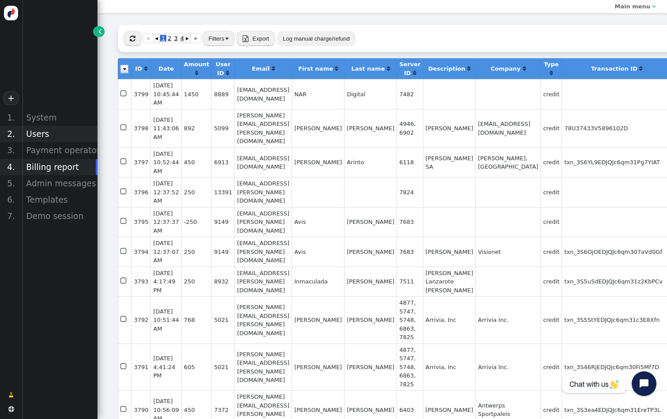 This screenshot has height=419, width=667. What do you see at coordinates (223, 68) in the screenshot?
I see `b: User ID` at bounding box center [223, 68].